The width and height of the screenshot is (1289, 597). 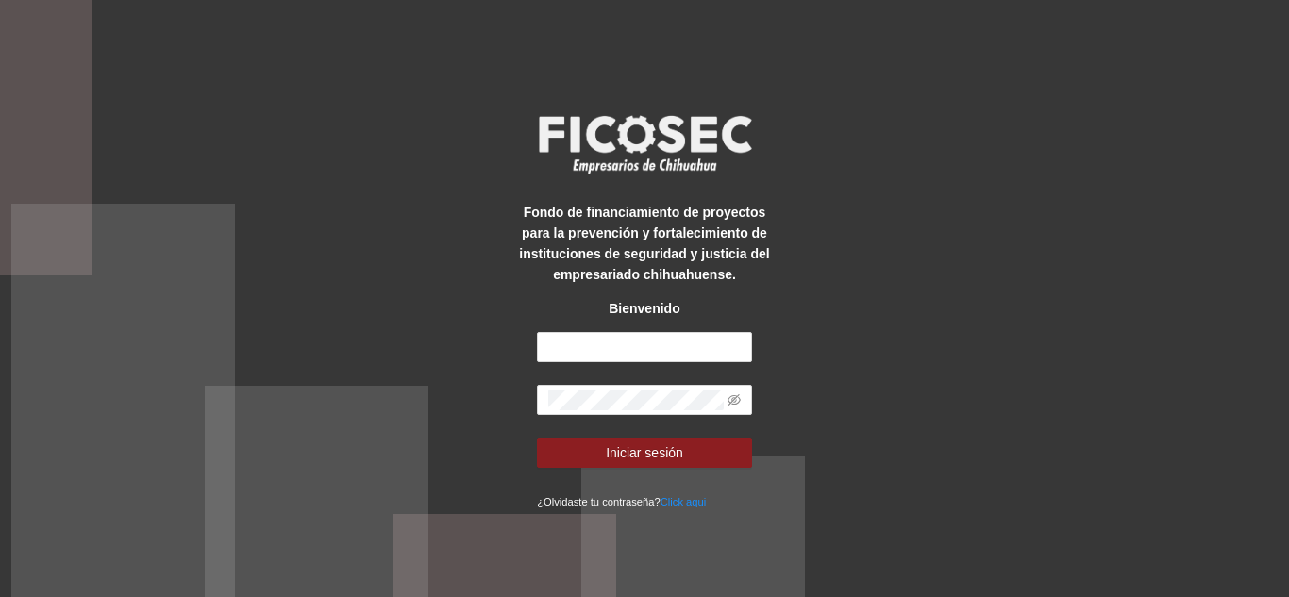 What do you see at coordinates (645, 453) in the screenshot?
I see `button: Iniciar sesión` at bounding box center [645, 453].